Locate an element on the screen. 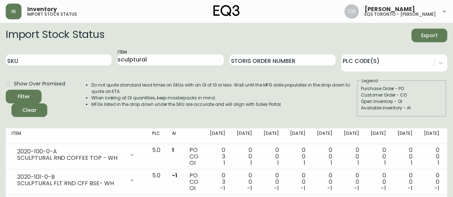 This screenshot has width=453, height=197. div: 2020-100-0-A is located at coordinates (71, 152).